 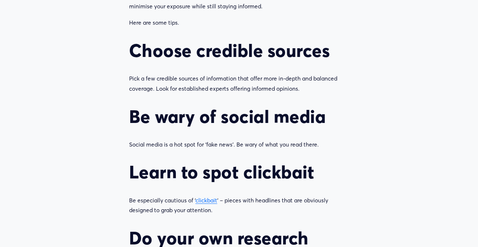 What do you see at coordinates (239, 51) in the screenshot?
I see `h2: Choose credible sources` at bounding box center [239, 51].